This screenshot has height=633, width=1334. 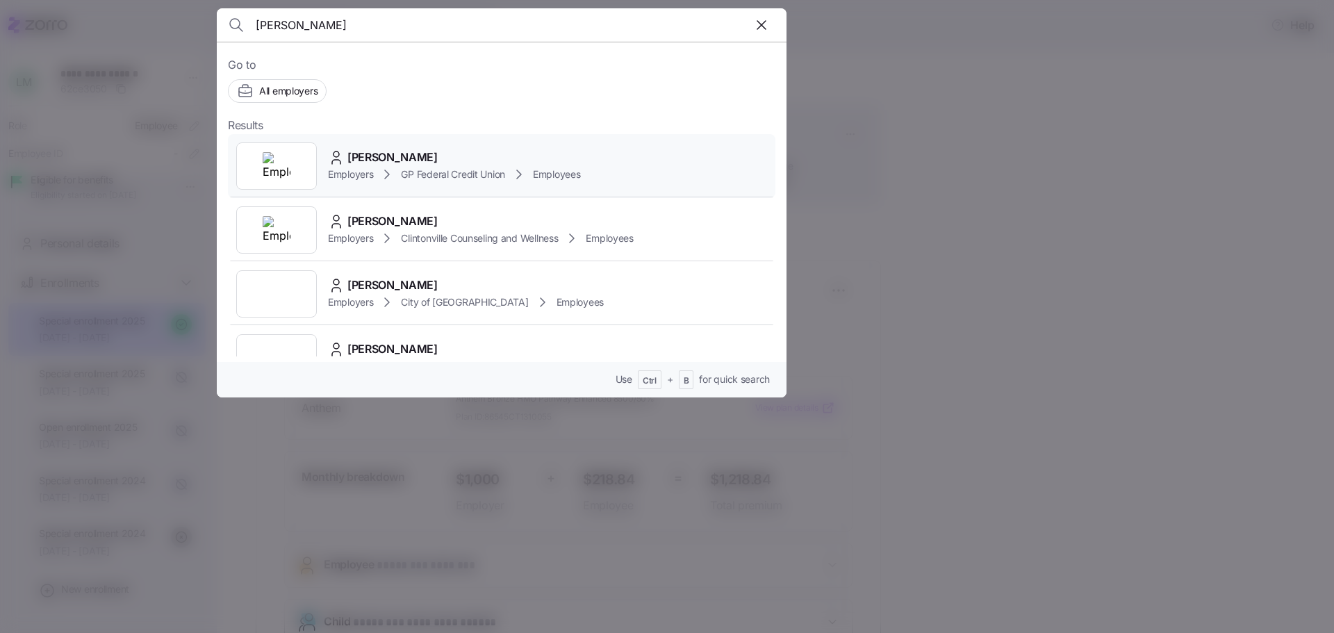 I want to click on span: B, so click(x=687, y=381).